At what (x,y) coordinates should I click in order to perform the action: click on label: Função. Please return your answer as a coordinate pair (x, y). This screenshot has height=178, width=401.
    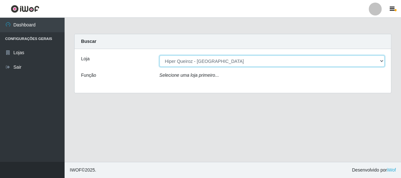
    Looking at the image, I should click on (88, 75).